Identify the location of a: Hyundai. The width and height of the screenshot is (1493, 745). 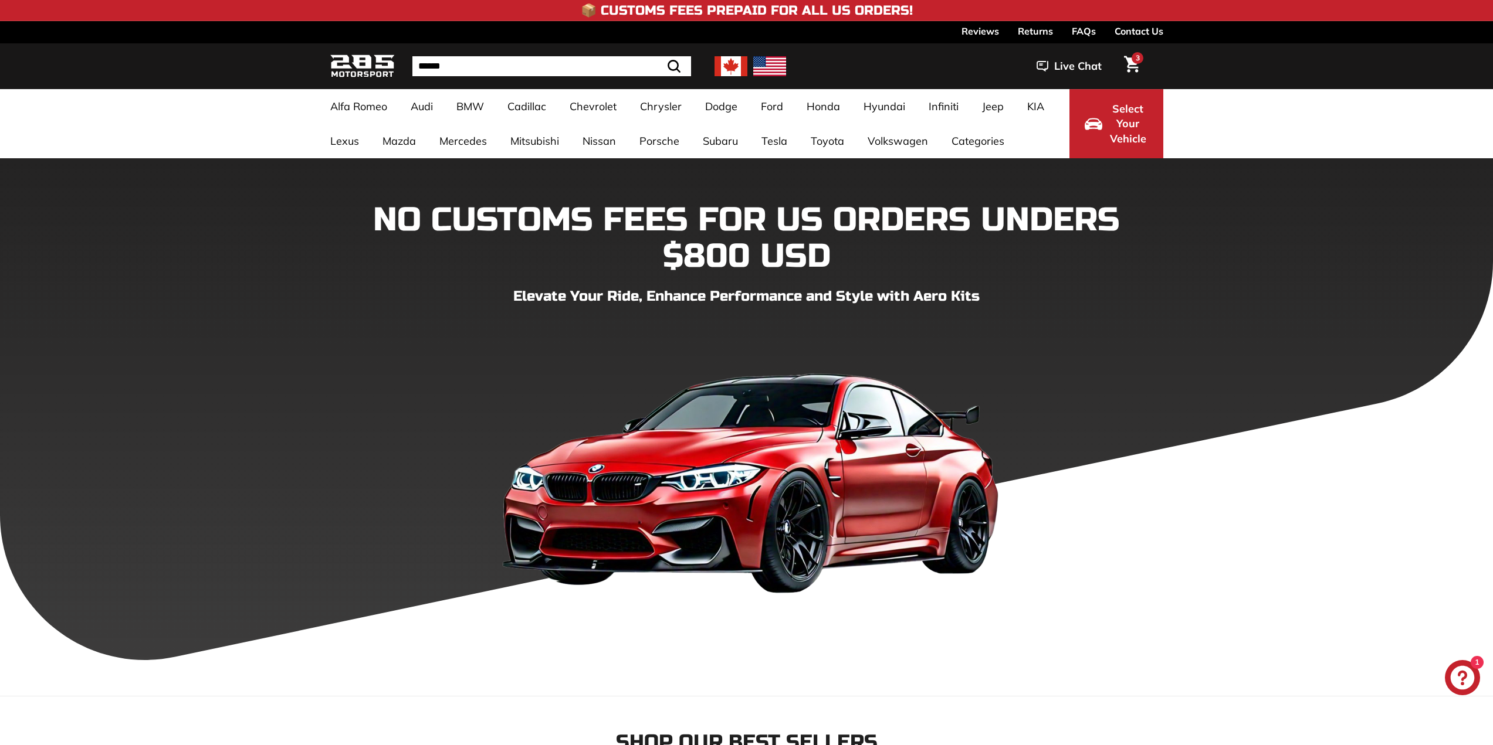
(884, 106).